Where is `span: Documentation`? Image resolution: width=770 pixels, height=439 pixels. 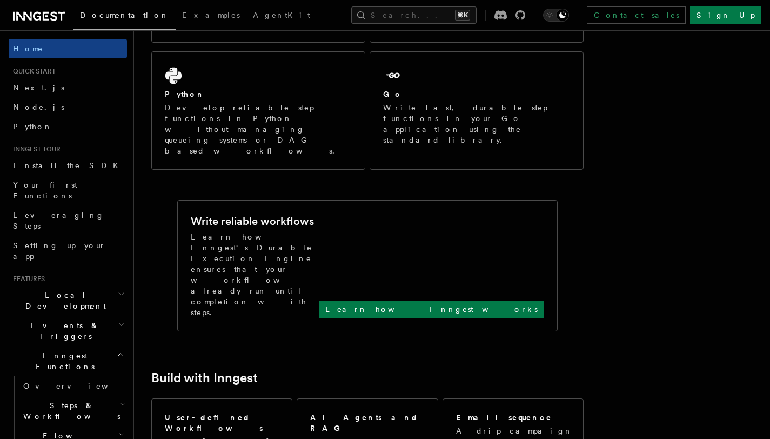
span: Documentation is located at coordinates (124, 15).